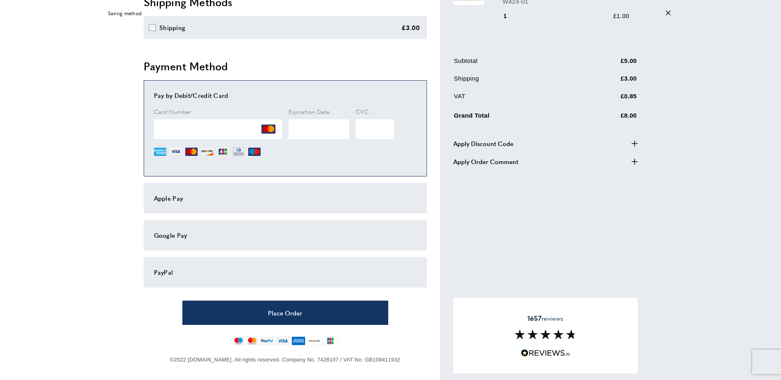 The height and width of the screenshot is (380, 781). I want to click on img: DI.png, so click(207, 152).